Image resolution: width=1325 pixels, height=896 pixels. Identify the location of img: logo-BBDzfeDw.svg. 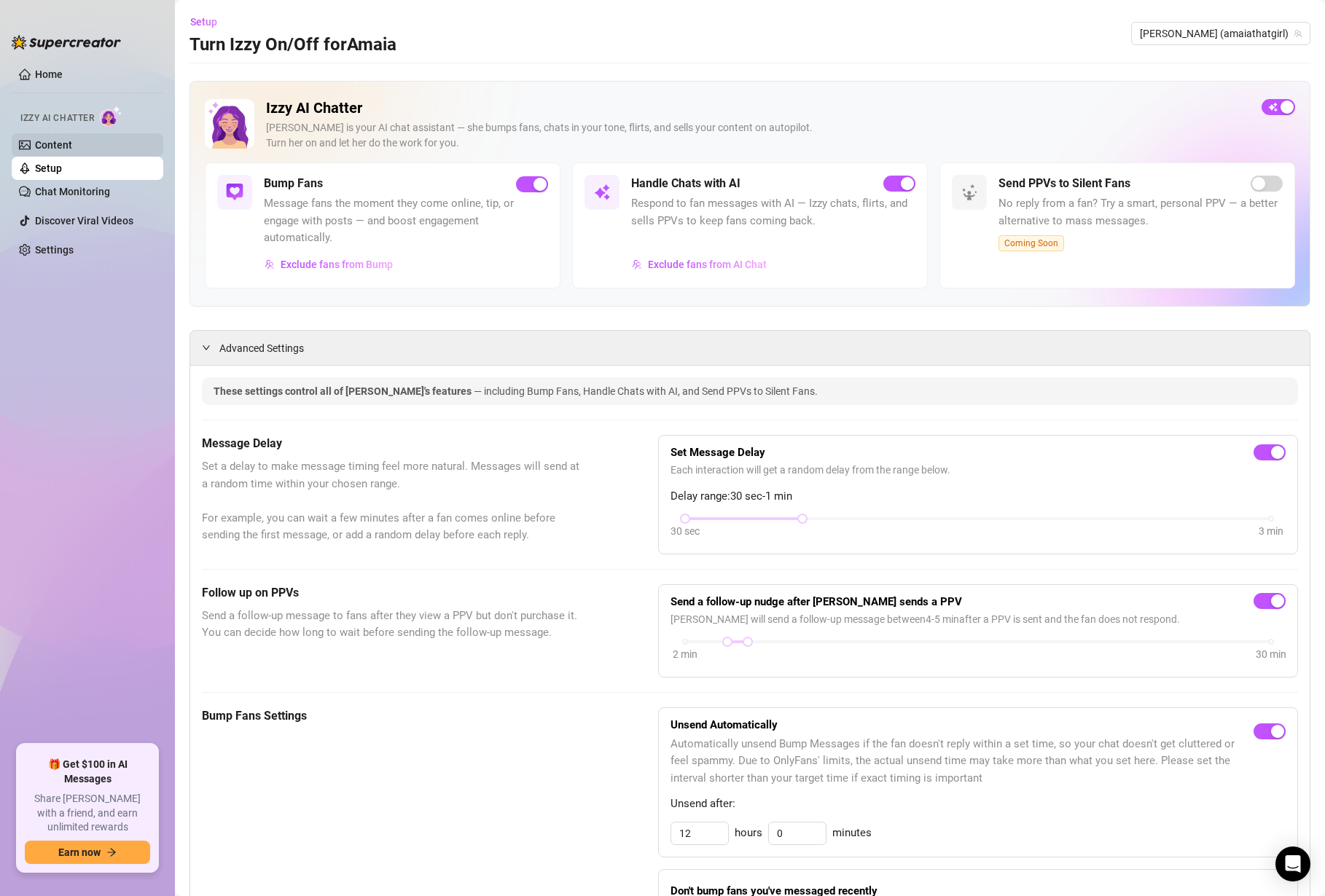
(67, 42).